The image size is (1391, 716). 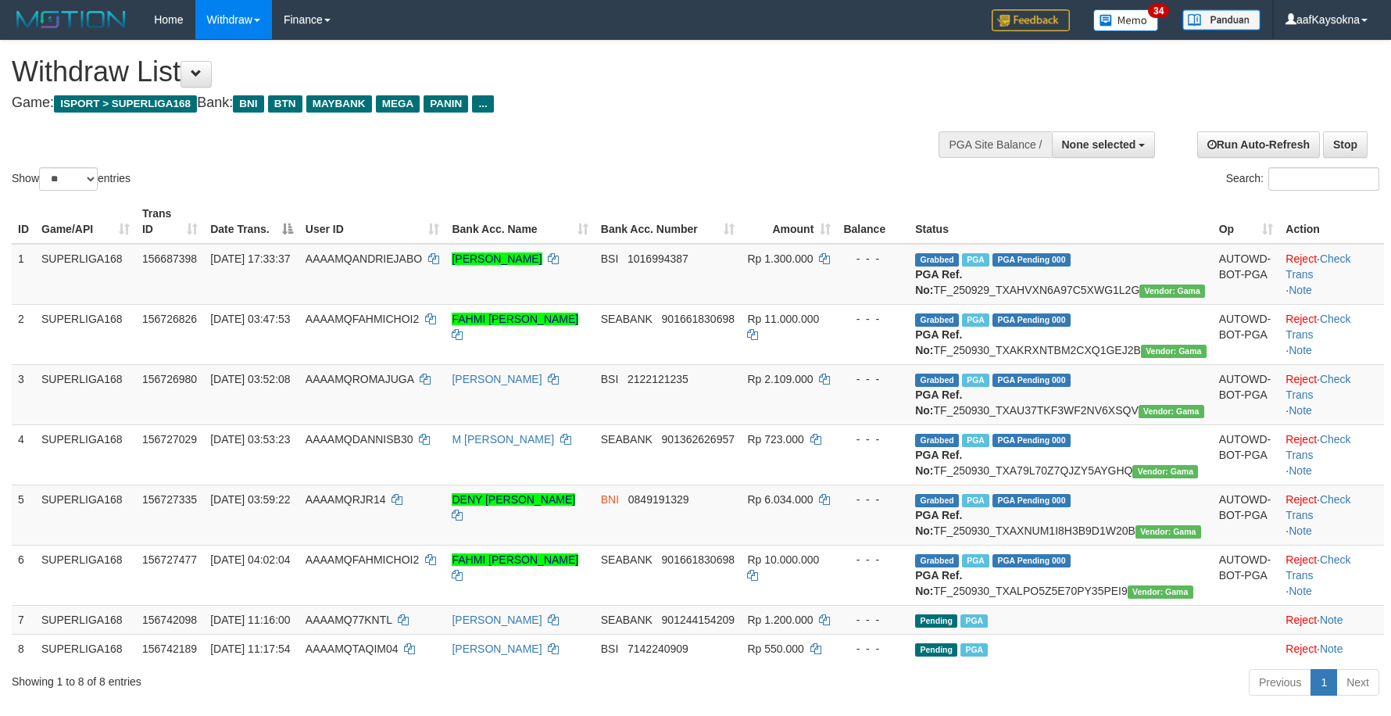 What do you see at coordinates (780, 620) in the screenshot?
I see `span: Rp 1.200.000` at bounding box center [780, 620].